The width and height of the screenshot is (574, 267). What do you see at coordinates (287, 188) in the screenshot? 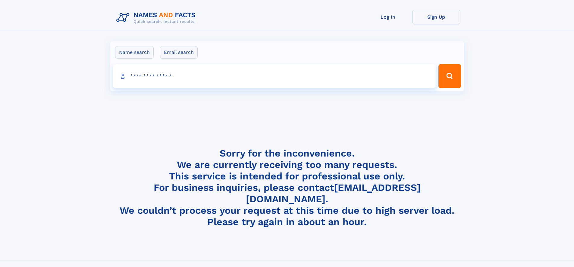
I see `h4: Sorry for the inconvenience. We are currently receiving too many requests. This service is intend...` at bounding box center [287, 188].